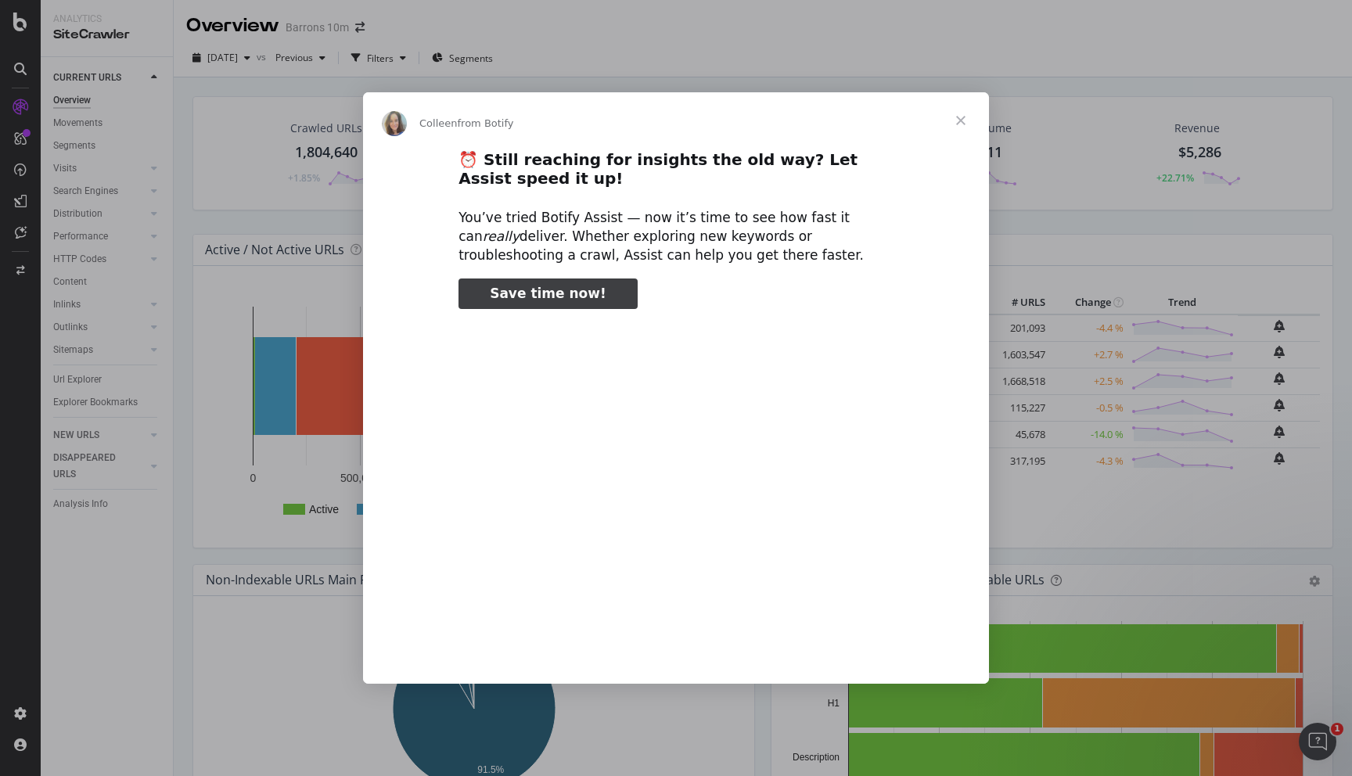 This screenshot has height=776, width=1352. What do you see at coordinates (438, 123) in the screenshot?
I see `span: Colleen` at bounding box center [438, 123].